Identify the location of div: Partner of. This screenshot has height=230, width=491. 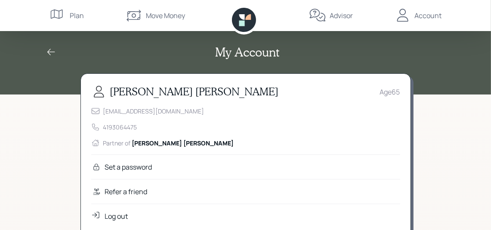
(169, 143).